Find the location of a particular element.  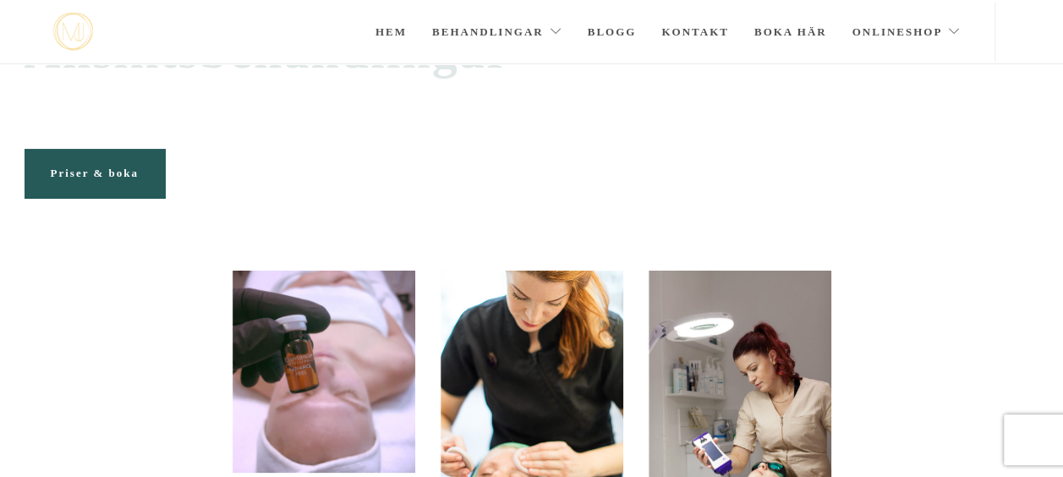

a: Priser & boka is located at coordinates (95, 173).